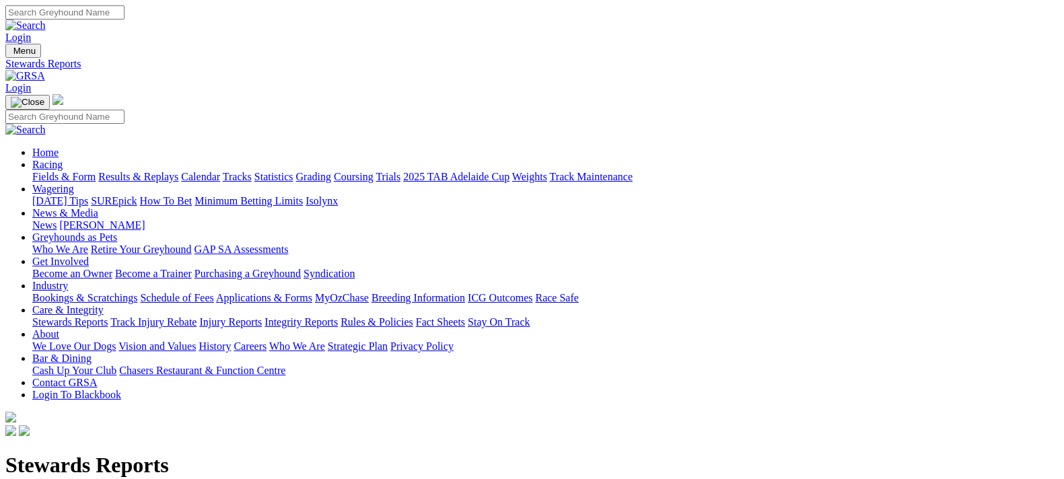  What do you see at coordinates (201, 176) in the screenshot?
I see `a: Calendar` at bounding box center [201, 176].